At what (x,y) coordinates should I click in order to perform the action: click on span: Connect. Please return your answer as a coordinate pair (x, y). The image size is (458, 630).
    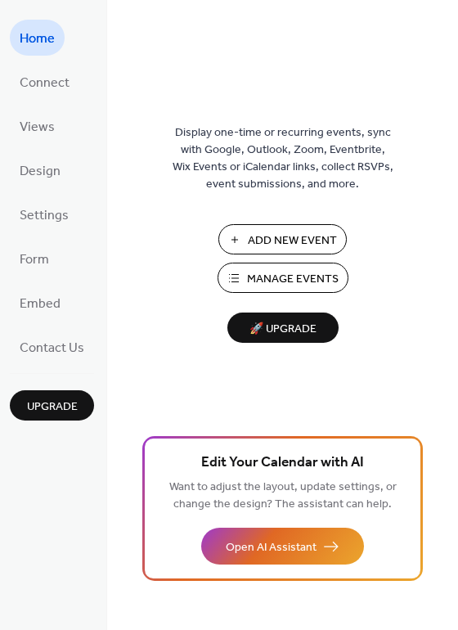
    Looking at the image, I should click on (44, 83).